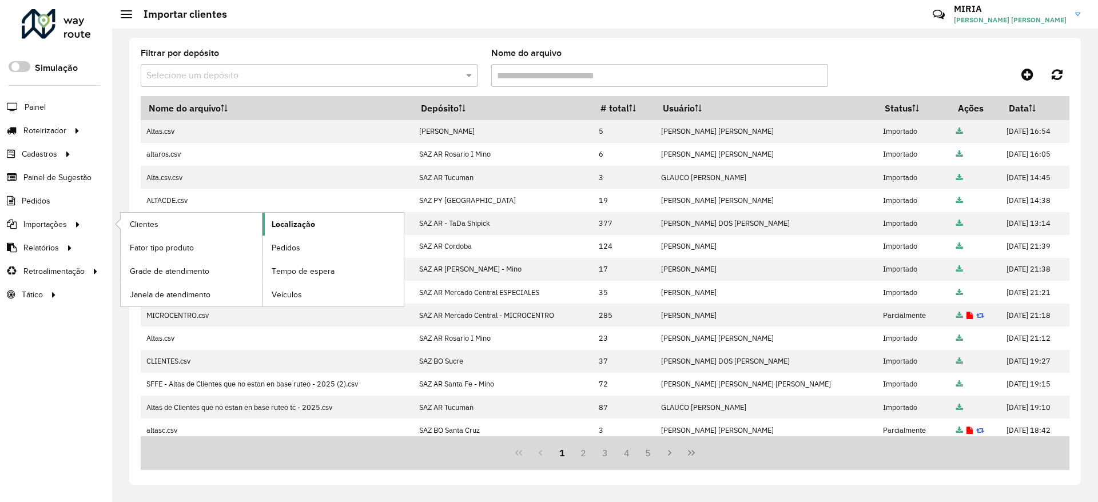  I want to click on label: Simulação, so click(56, 68).